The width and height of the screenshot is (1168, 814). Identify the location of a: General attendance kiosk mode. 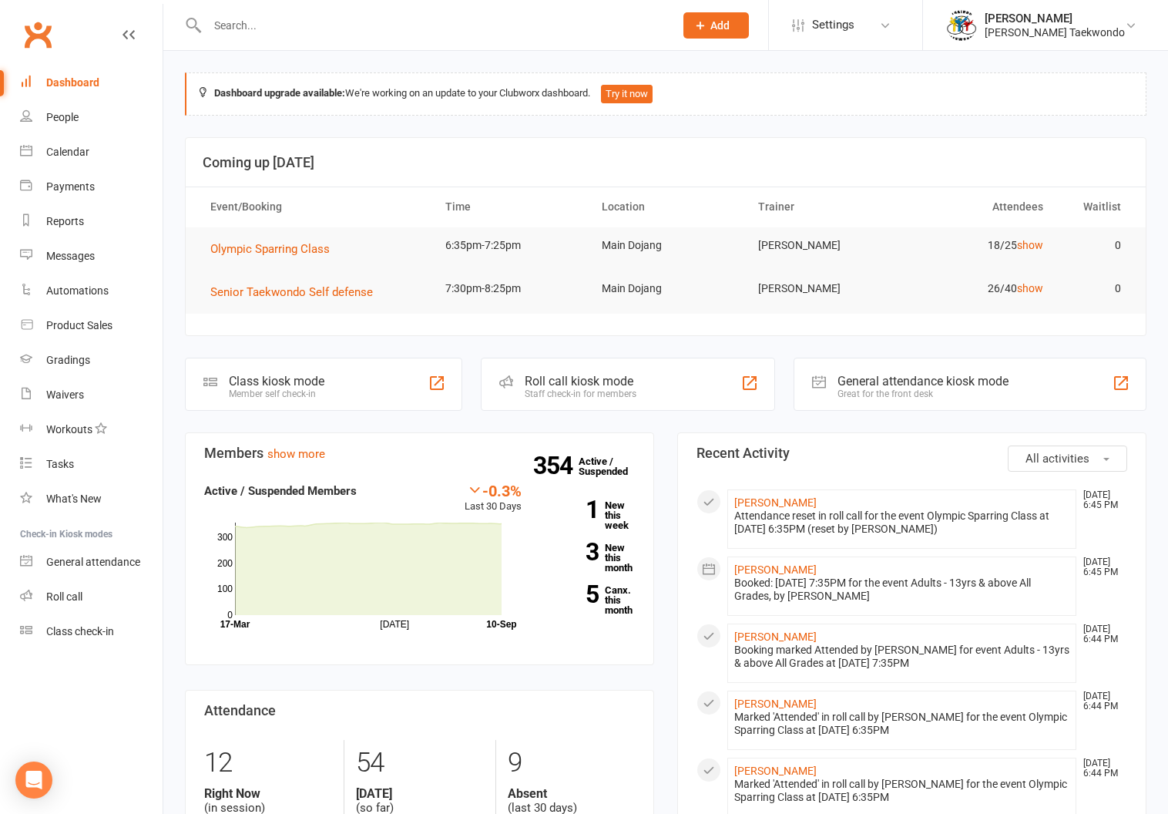
(91, 562).